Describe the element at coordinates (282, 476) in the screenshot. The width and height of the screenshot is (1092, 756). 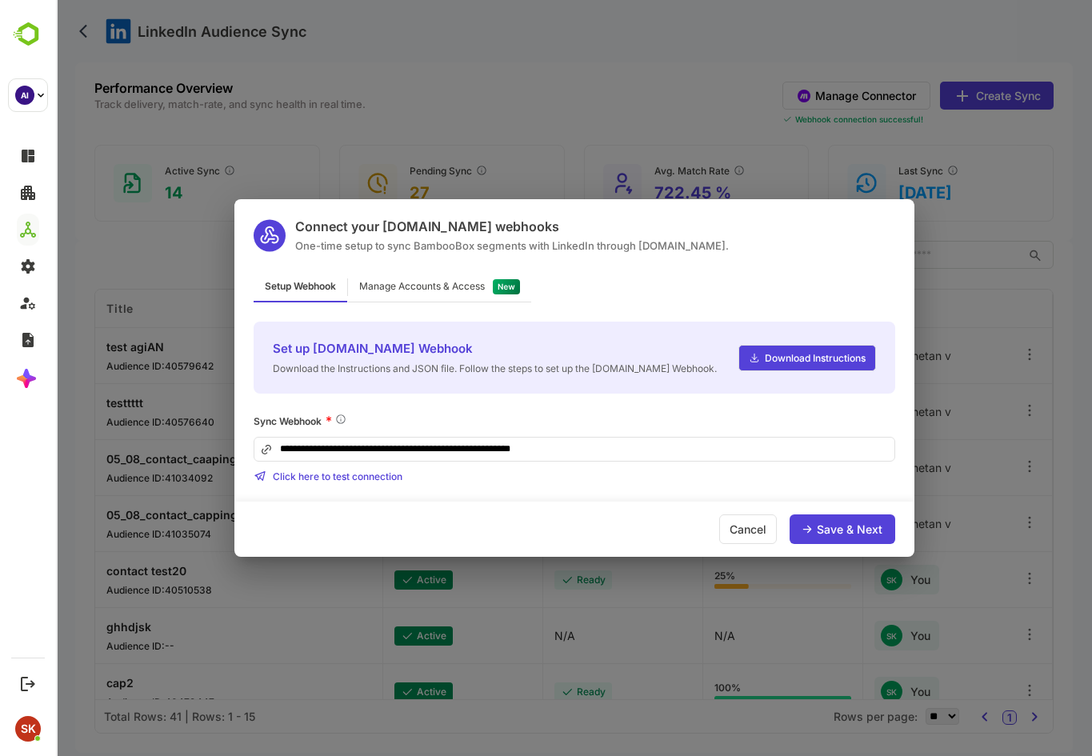
I see `span: Click here to test connection` at that location.